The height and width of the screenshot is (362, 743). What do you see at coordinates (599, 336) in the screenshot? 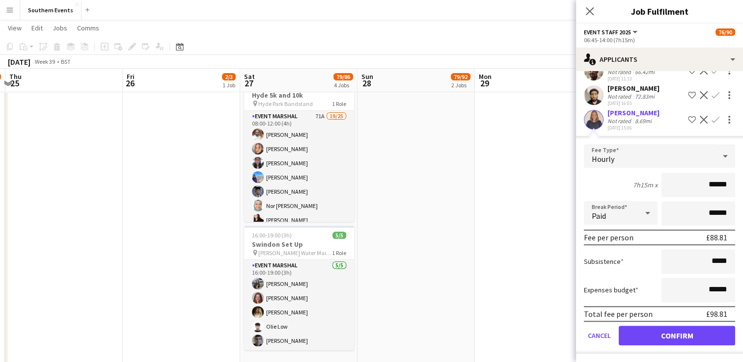
I see `button: Cancel` at bounding box center [599, 336].